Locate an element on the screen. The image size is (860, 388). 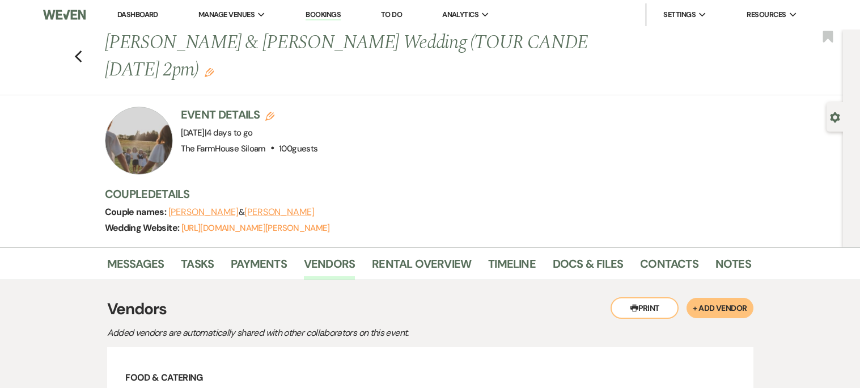
h3: Couple Details is located at coordinates (422, 194).